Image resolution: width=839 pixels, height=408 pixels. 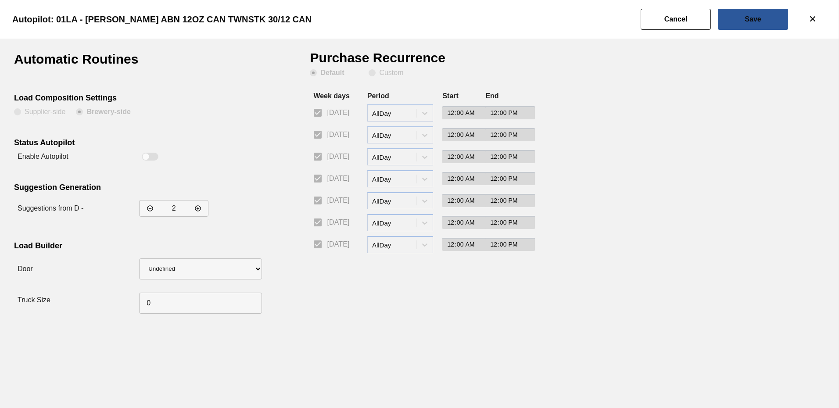 What do you see at coordinates (50, 208) in the screenshot?
I see `label: Suggestions from D -` at bounding box center [50, 208].